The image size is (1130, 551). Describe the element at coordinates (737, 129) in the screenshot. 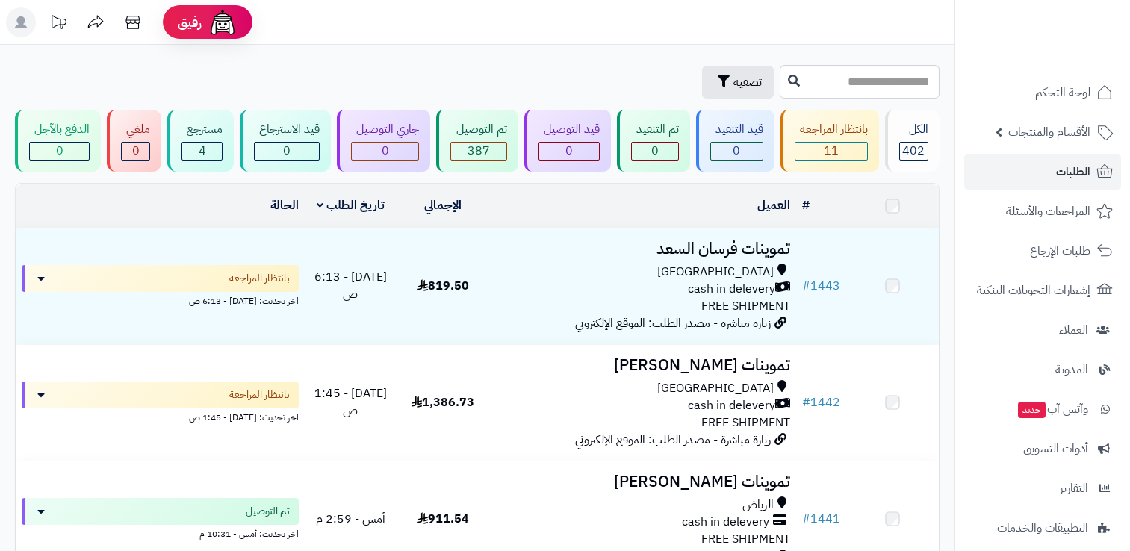

I see `div: قيد التنفيذ` at that location.